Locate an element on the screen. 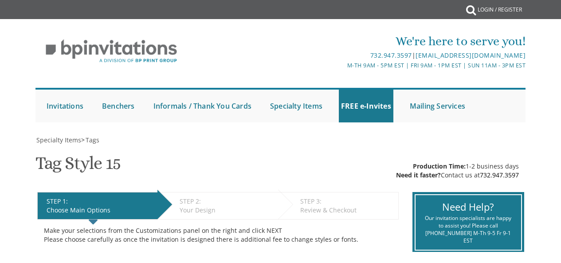  span: Tags is located at coordinates (92, 140).